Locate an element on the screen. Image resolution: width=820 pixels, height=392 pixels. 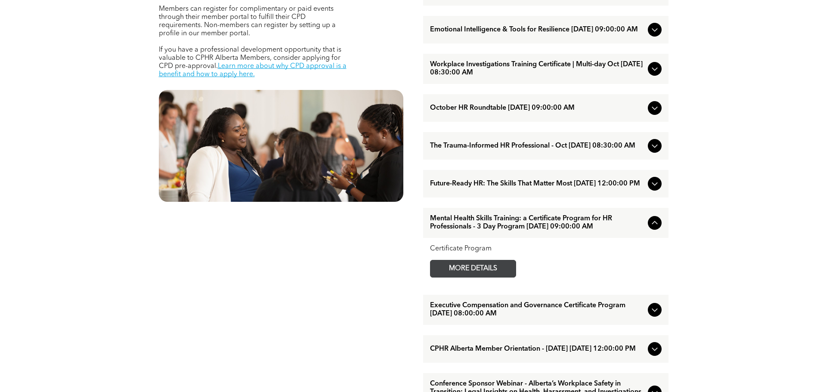
div: Certificate Program is located at coordinates (546, 249).